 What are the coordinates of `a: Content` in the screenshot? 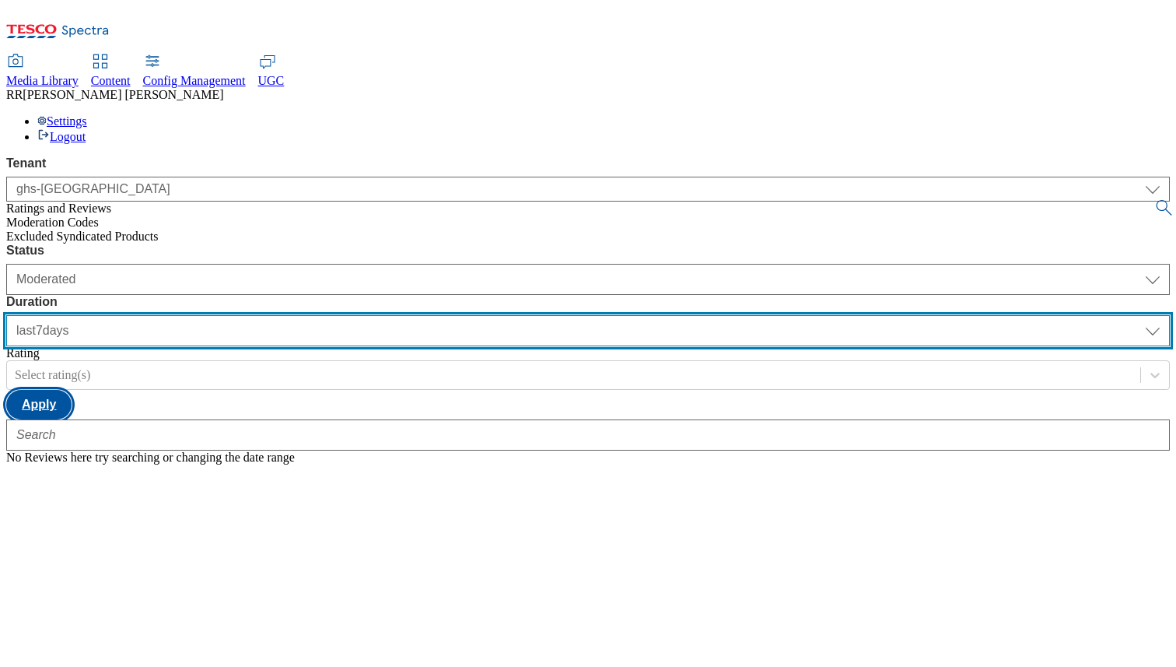 It's located at (110, 72).